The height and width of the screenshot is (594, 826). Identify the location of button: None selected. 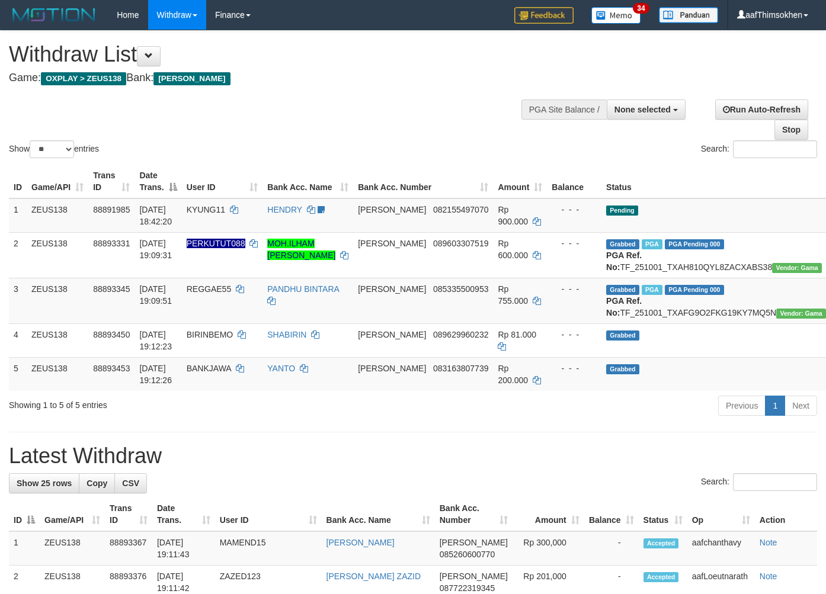
(646, 110).